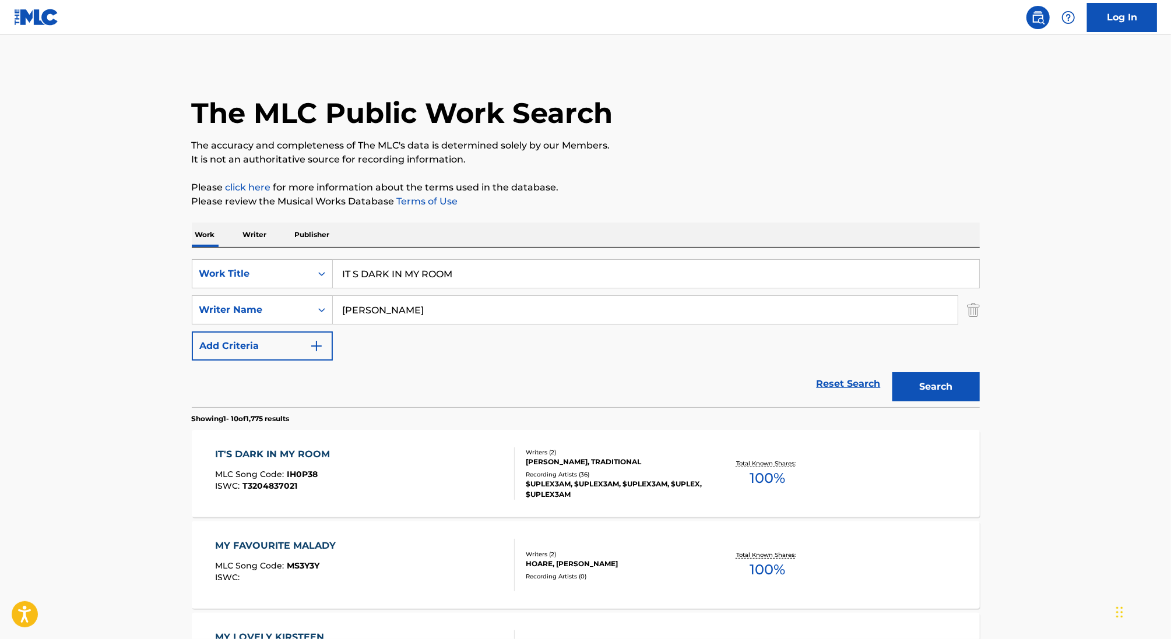 Image resolution: width=1171 pixels, height=639 pixels. What do you see at coordinates (614, 474) in the screenshot?
I see `div: Recording Artists ( 36 )` at bounding box center [614, 474].